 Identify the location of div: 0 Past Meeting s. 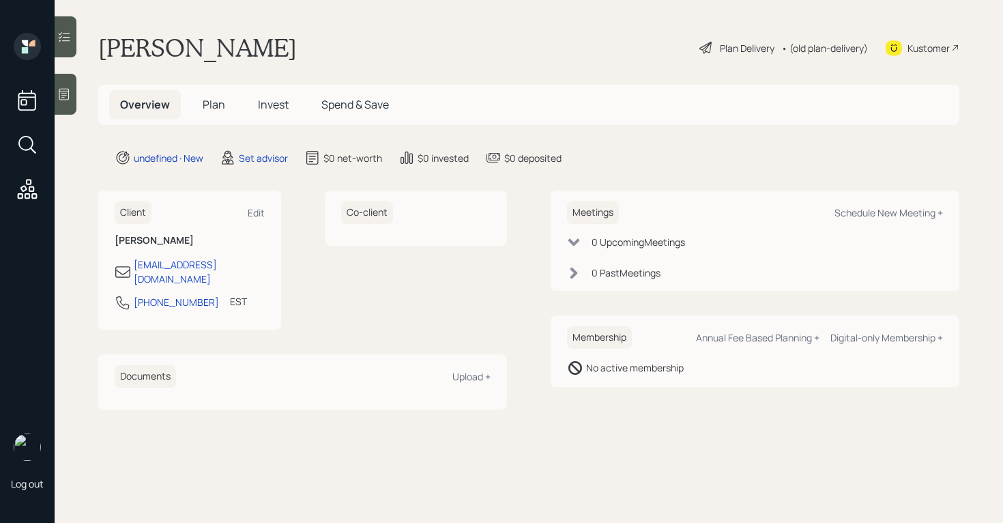
(626, 272).